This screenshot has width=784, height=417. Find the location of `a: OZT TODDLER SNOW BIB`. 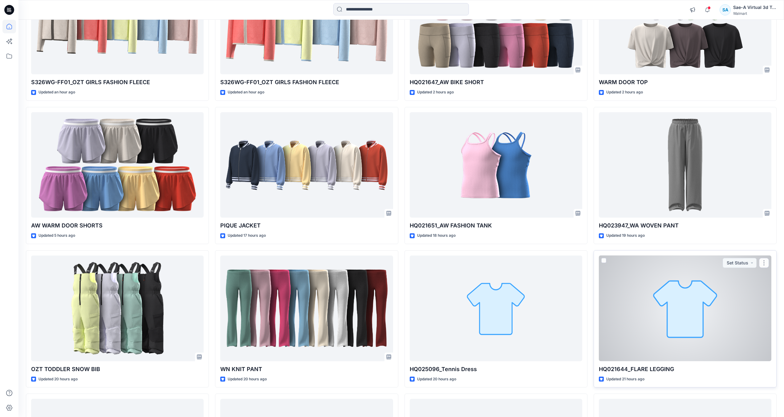

a: OZT TODDLER SNOW BIB is located at coordinates (117, 308).